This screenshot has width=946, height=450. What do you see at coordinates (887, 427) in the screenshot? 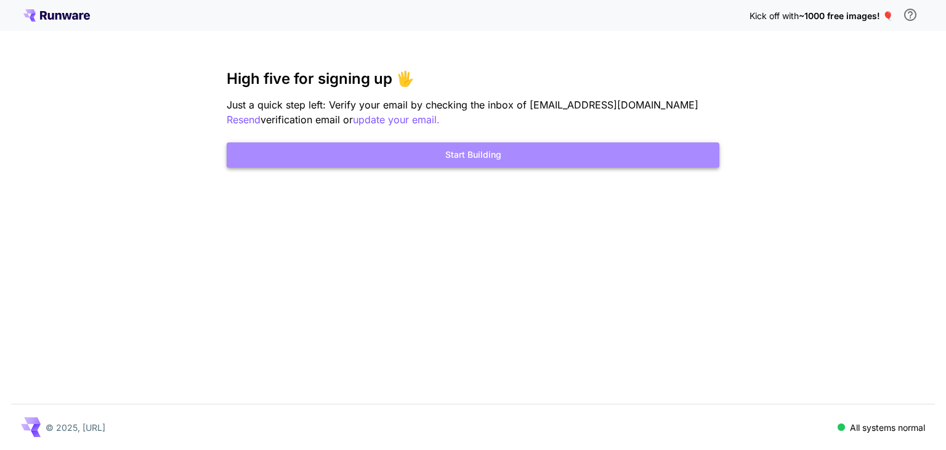
I see `p: All systems normal` at bounding box center [887, 427].